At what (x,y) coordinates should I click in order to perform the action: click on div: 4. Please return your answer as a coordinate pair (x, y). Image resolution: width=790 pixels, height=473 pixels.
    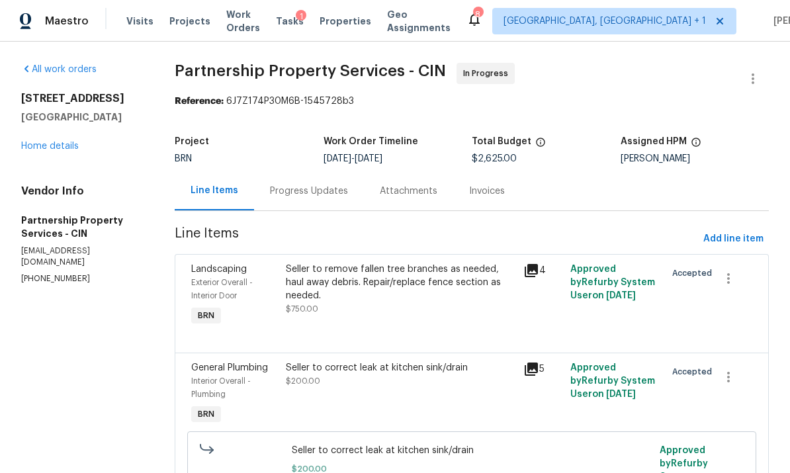
    Looking at the image, I should click on (543, 271).